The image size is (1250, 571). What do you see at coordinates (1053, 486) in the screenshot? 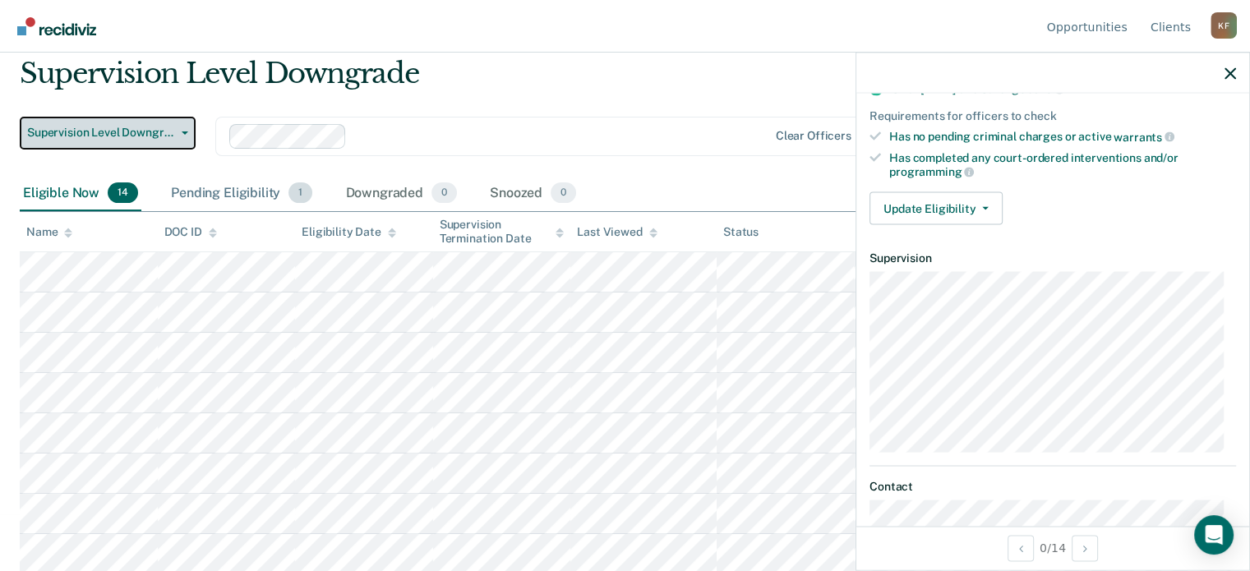
I see `dt: Contact` at bounding box center [1053, 486].